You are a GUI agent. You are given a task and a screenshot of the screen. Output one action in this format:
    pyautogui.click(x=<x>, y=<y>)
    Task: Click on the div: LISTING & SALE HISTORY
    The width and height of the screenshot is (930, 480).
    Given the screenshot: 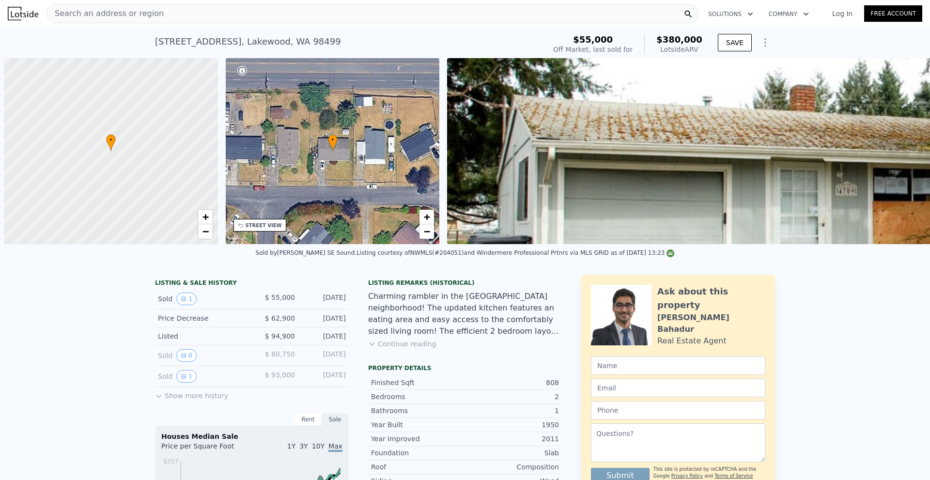 What is the action you would take?
    pyautogui.click(x=252, y=284)
    